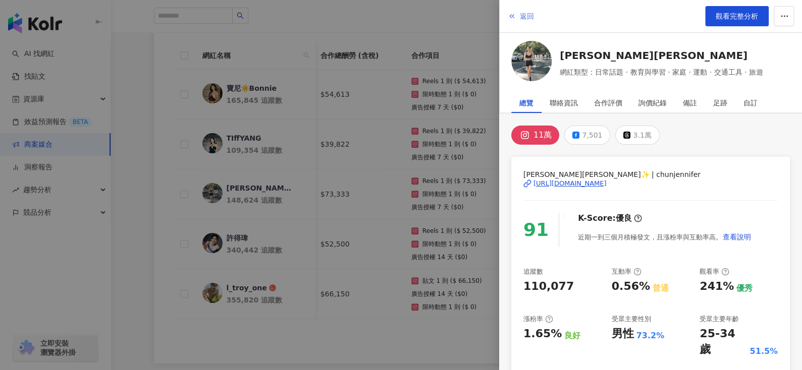 This screenshot has width=802, height=370. I want to click on button: 返回, so click(521, 16).